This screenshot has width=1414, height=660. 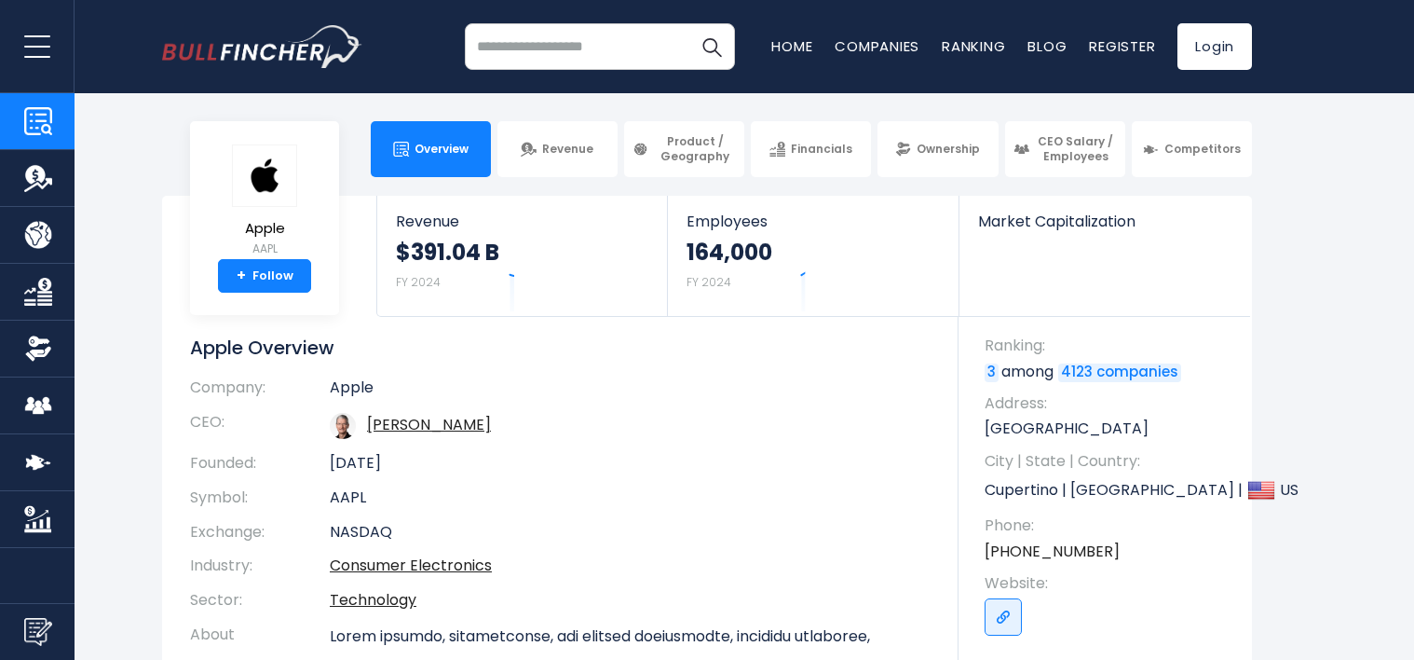 I want to click on a: 3, so click(x=991, y=373).